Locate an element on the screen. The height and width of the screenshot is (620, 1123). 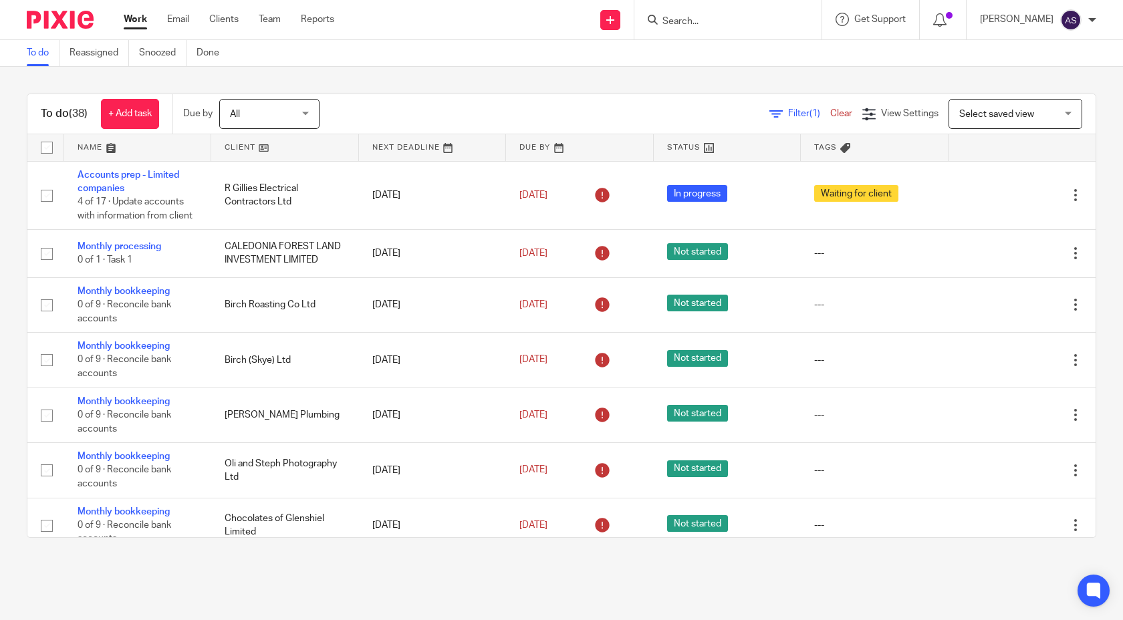
a: Work is located at coordinates (135, 19).